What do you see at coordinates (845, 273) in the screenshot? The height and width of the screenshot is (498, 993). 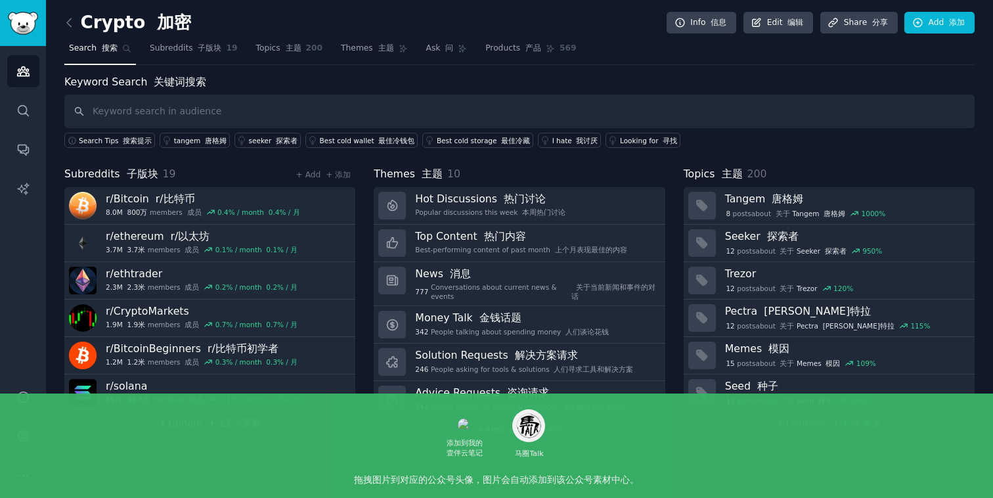 I see `h3: Trezor` at bounding box center [845, 273].